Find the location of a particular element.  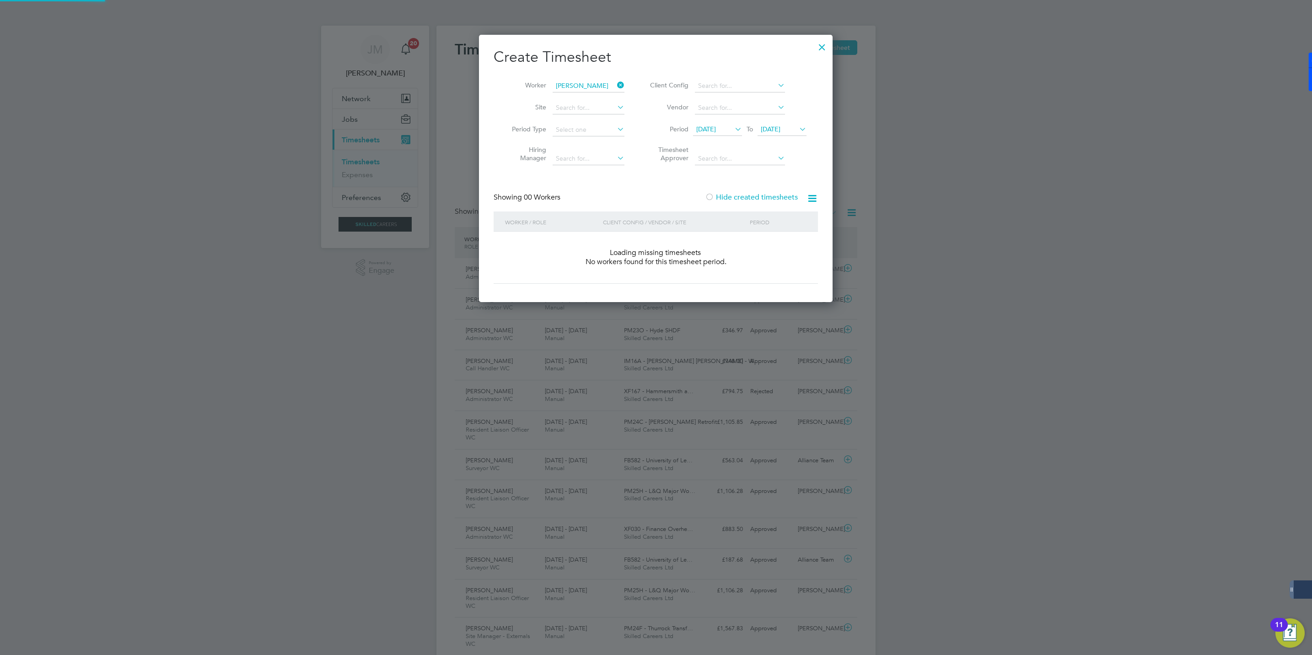

label: Worker is located at coordinates (526, 85).